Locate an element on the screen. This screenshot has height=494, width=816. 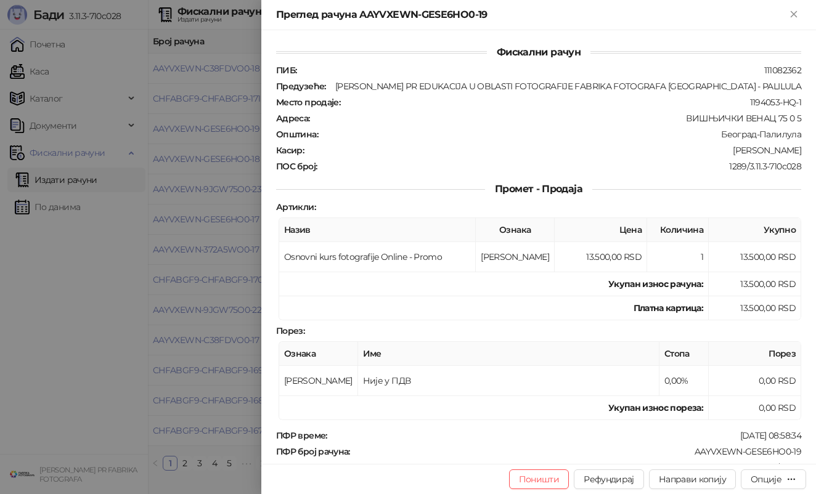
strong: Општина : is located at coordinates (297, 134).